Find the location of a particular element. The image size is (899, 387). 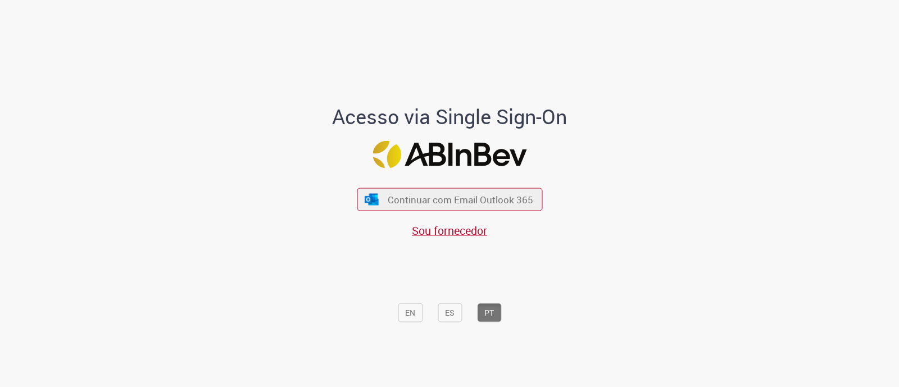

span: Continuar com Email Outlook 365 is located at coordinates (460, 200).